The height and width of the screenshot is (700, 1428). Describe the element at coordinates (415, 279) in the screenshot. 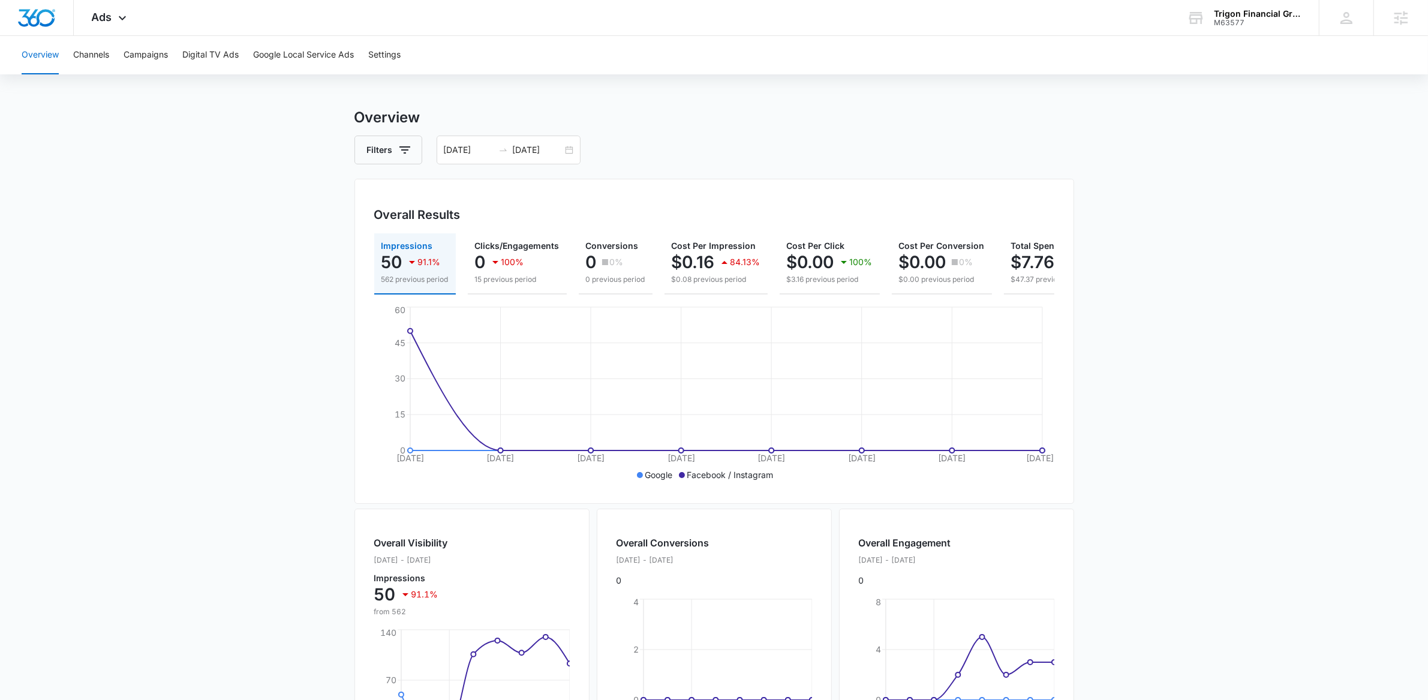

I see `p: 562 previous period` at that location.